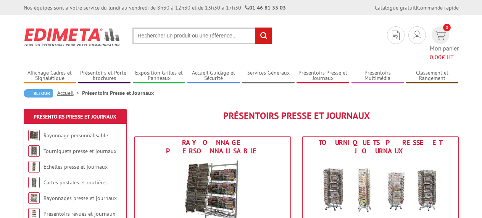 This screenshot has width=482, height=218. I want to click on span: € HT, so click(445, 57).